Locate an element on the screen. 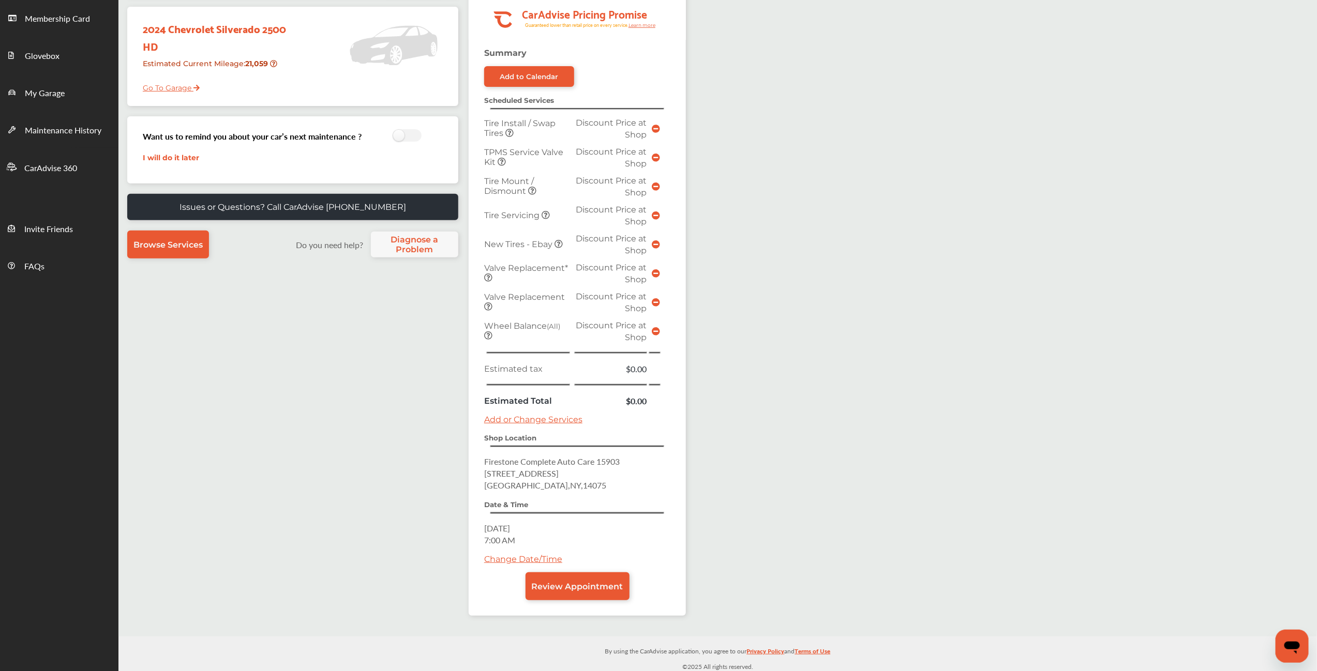 Image resolution: width=1317 pixels, height=671 pixels. p: By using the CarAdvise application, you agree to our and is located at coordinates (717, 651).